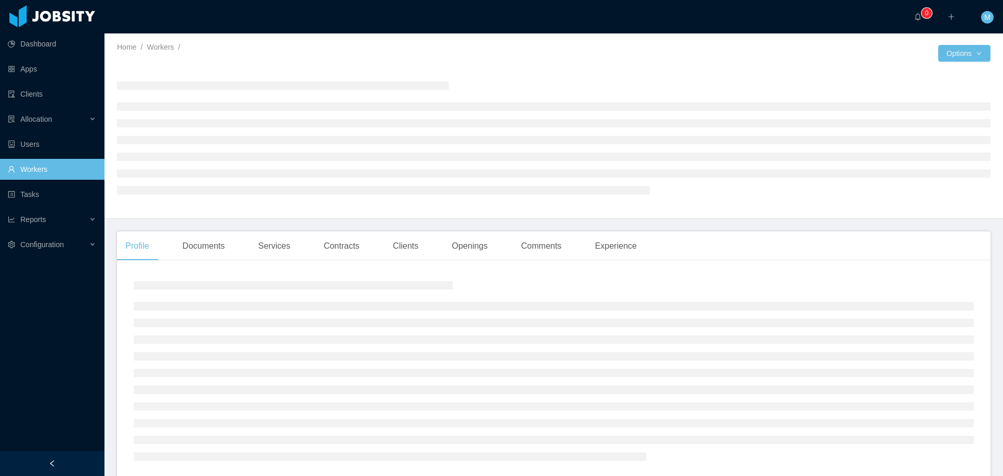  Describe the element at coordinates (33, 219) in the screenshot. I see `span: Reports` at that location.